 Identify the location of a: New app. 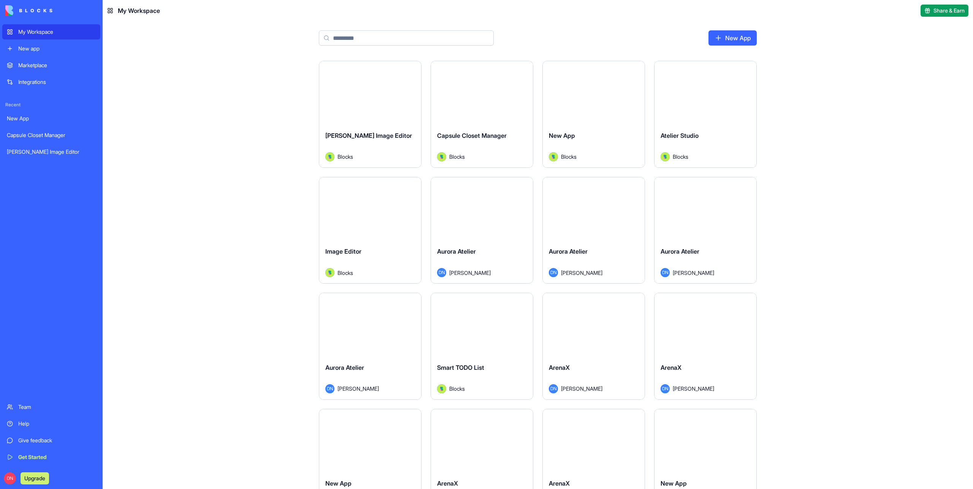
(51, 49).